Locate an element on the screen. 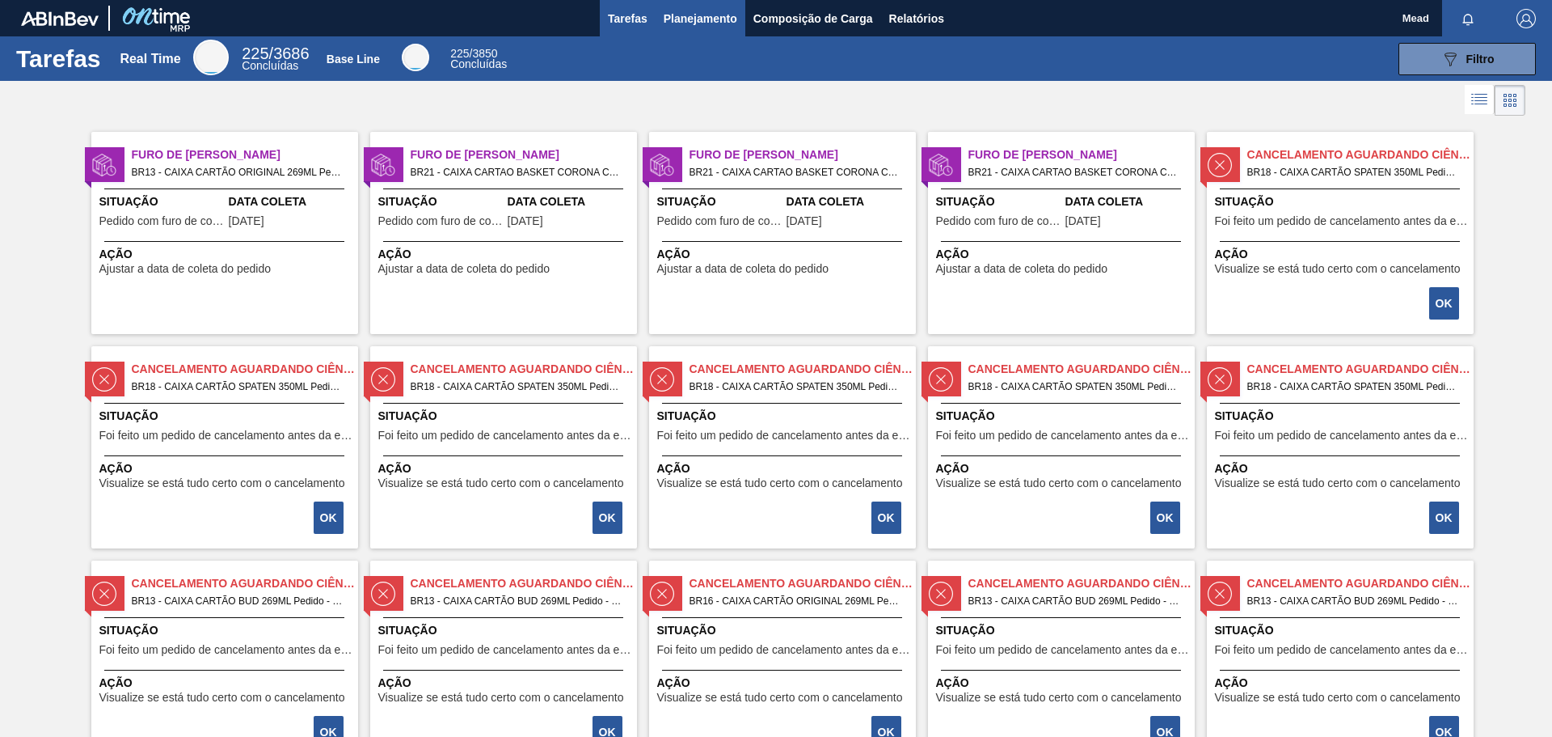 The height and width of the screenshot is (737, 1552). span: 15/08/2025 is located at coordinates (526, 221).